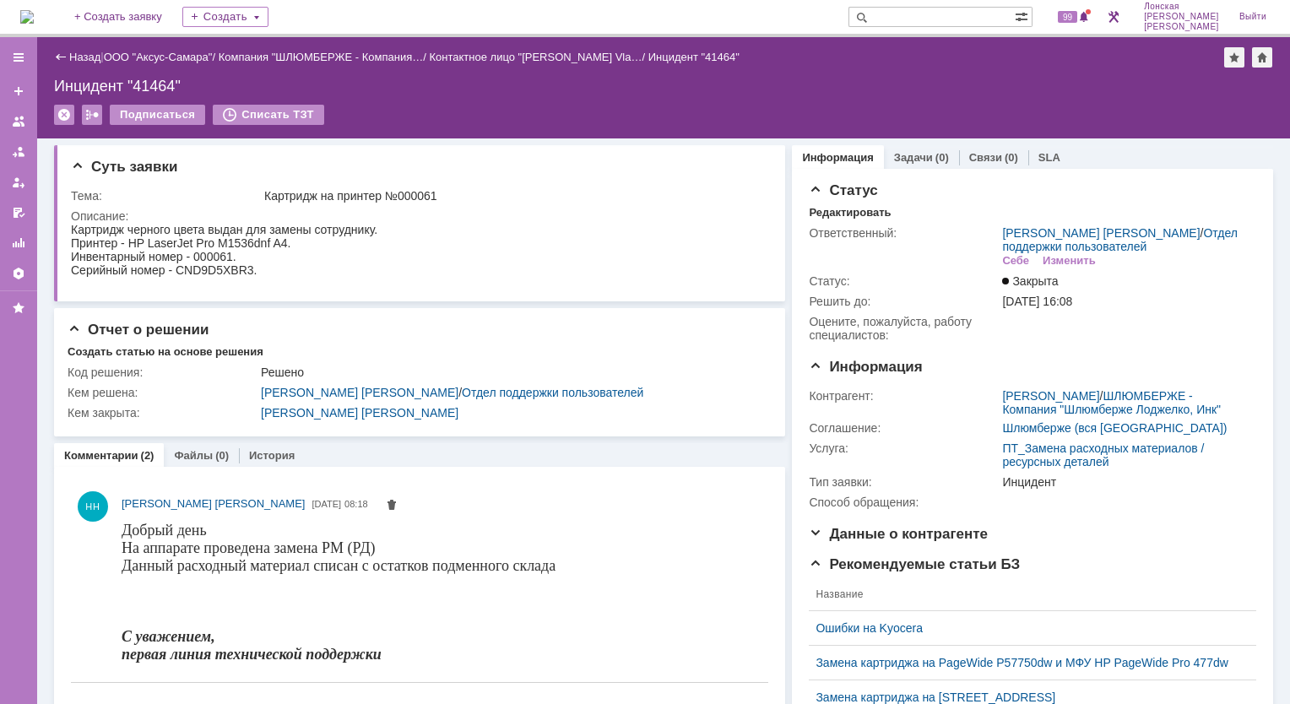 The width and height of the screenshot is (1290, 704). What do you see at coordinates (162, 393) in the screenshot?
I see `div: Кем решена:` at bounding box center [162, 393].